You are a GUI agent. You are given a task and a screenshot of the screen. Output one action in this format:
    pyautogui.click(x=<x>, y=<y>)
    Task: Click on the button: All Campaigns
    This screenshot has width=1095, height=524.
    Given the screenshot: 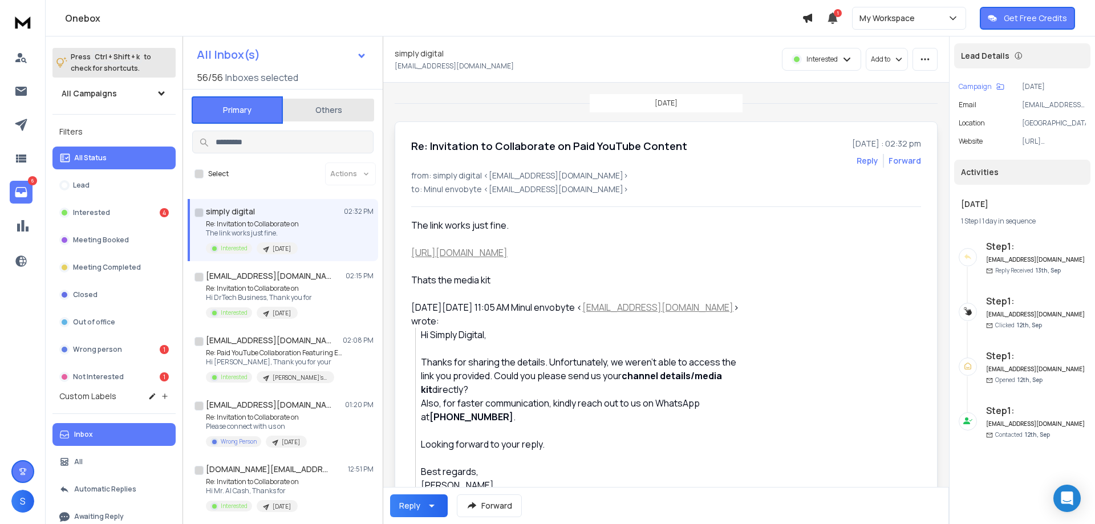 What is the action you would take?
    pyautogui.click(x=114, y=94)
    